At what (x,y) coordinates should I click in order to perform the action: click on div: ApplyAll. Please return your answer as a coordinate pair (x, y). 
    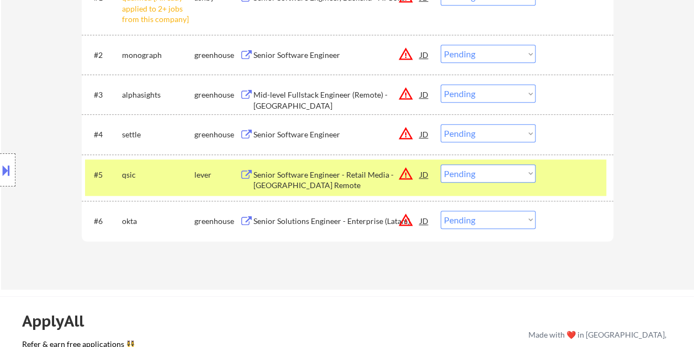
    Looking at the image, I should click on (59, 321).